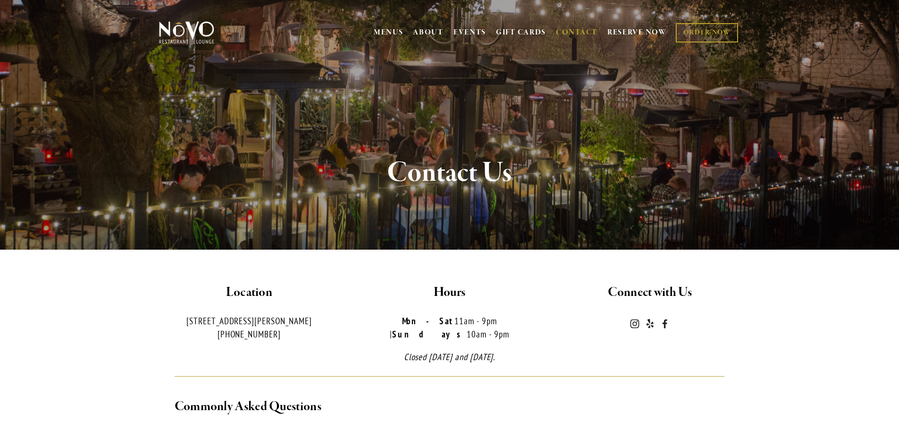 Image resolution: width=899 pixels, height=446 pixels. I want to click on a: Yelp, so click(650, 324).